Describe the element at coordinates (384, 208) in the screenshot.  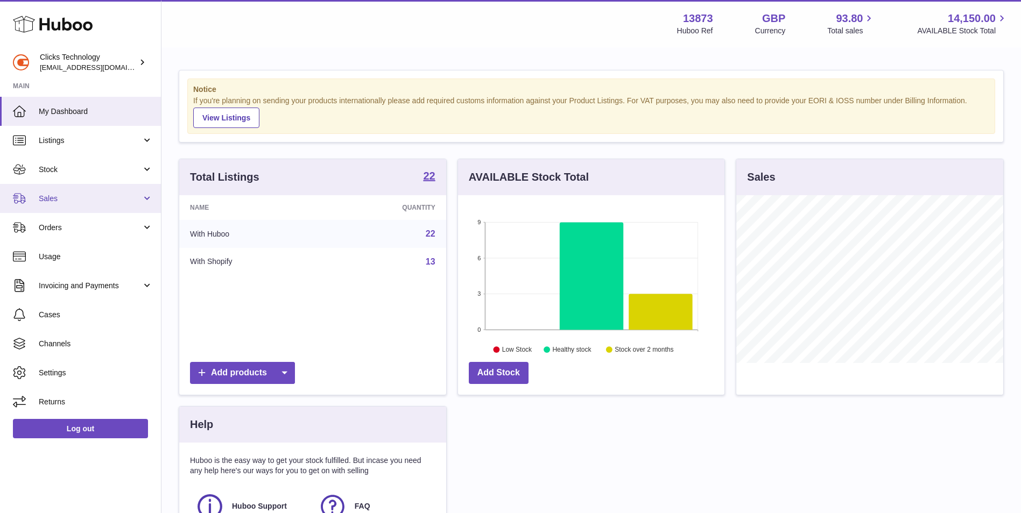
I see `th: Quantity` at that location.